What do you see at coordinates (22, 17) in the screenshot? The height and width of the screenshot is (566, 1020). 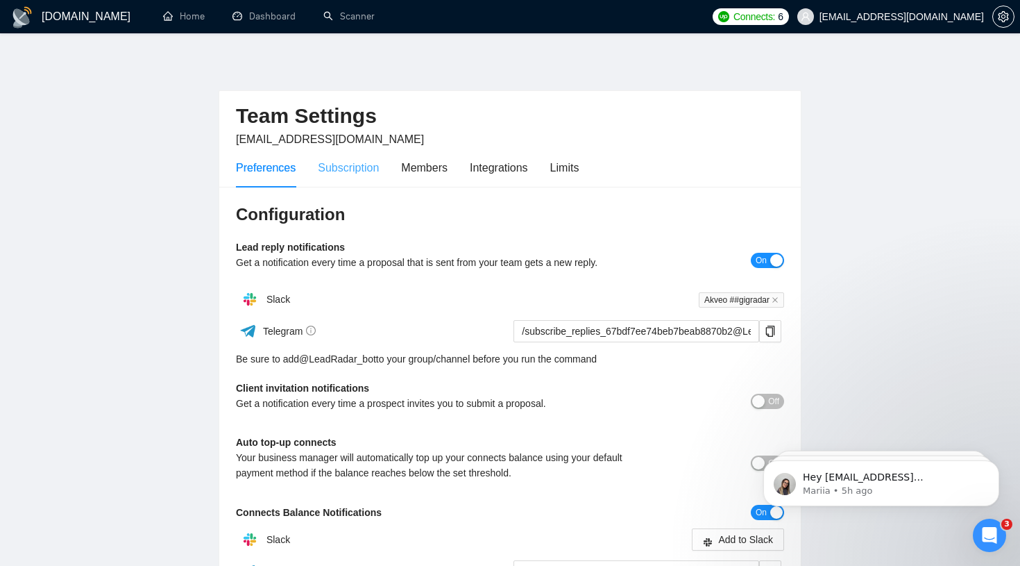 I see `img: logo` at bounding box center [22, 17].